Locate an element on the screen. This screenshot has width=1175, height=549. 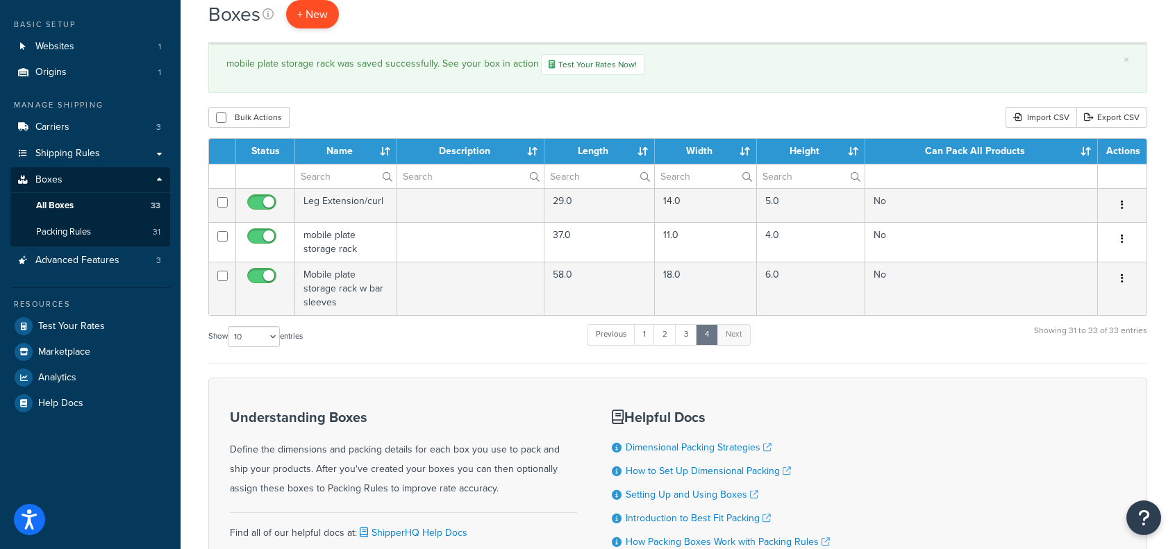
a: Export CSV is located at coordinates (1112, 117).